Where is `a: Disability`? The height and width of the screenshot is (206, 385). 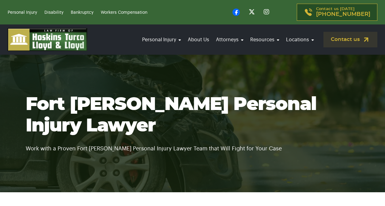
a: Disability is located at coordinates (54, 13).